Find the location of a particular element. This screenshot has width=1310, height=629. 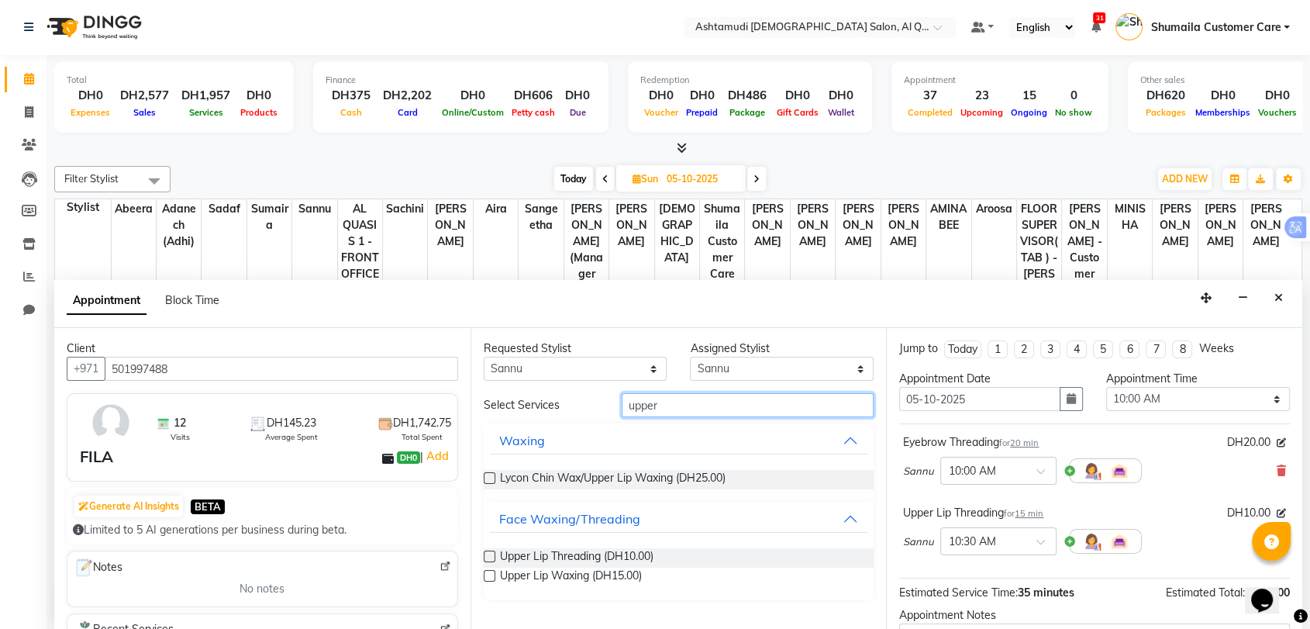

span: DH20.00 is located at coordinates (1249, 442).